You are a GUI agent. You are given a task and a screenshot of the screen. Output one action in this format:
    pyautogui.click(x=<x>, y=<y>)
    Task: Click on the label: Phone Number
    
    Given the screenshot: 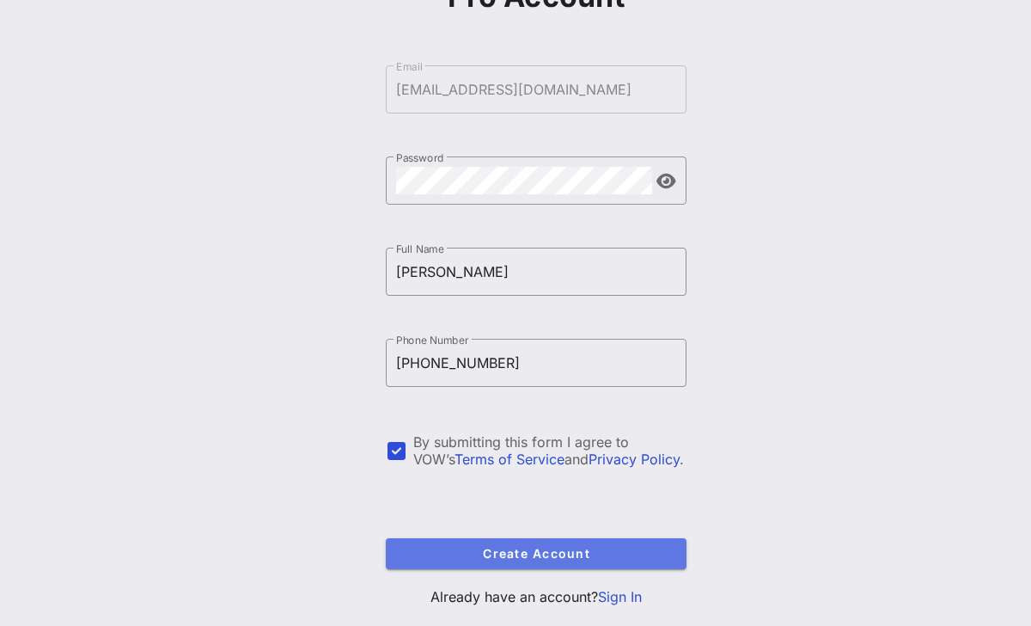 What is the action you would take?
    pyautogui.click(x=432, y=339)
    